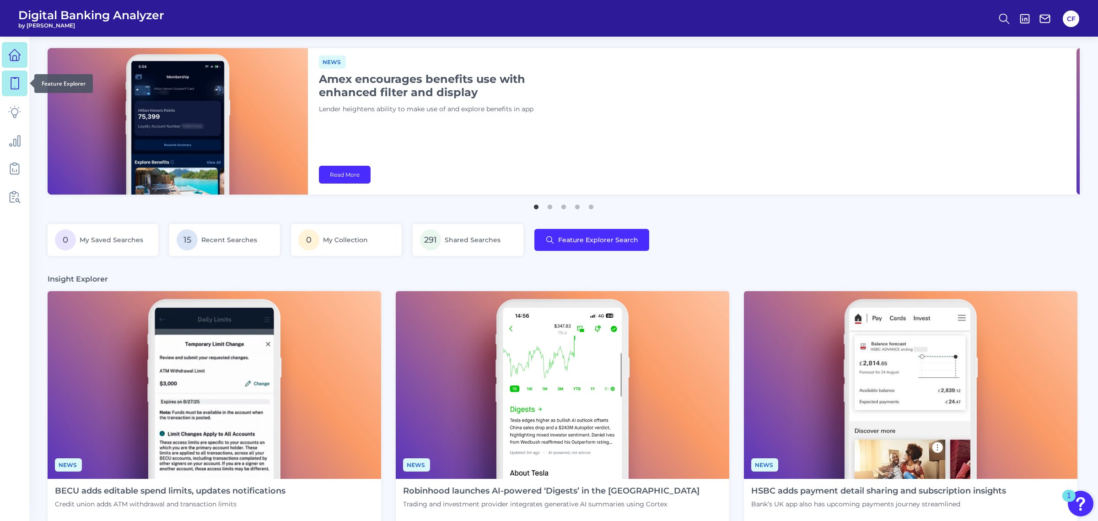 The image size is (1098, 521). I want to click on span: Feature Explorer Search, so click(598, 240).